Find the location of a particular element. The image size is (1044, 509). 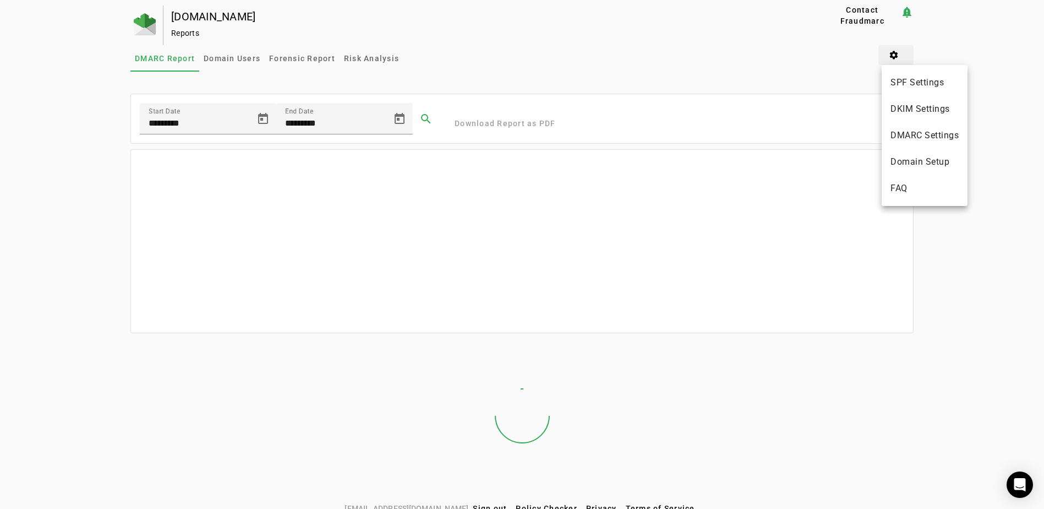

span: FAQ is located at coordinates (925, 188).